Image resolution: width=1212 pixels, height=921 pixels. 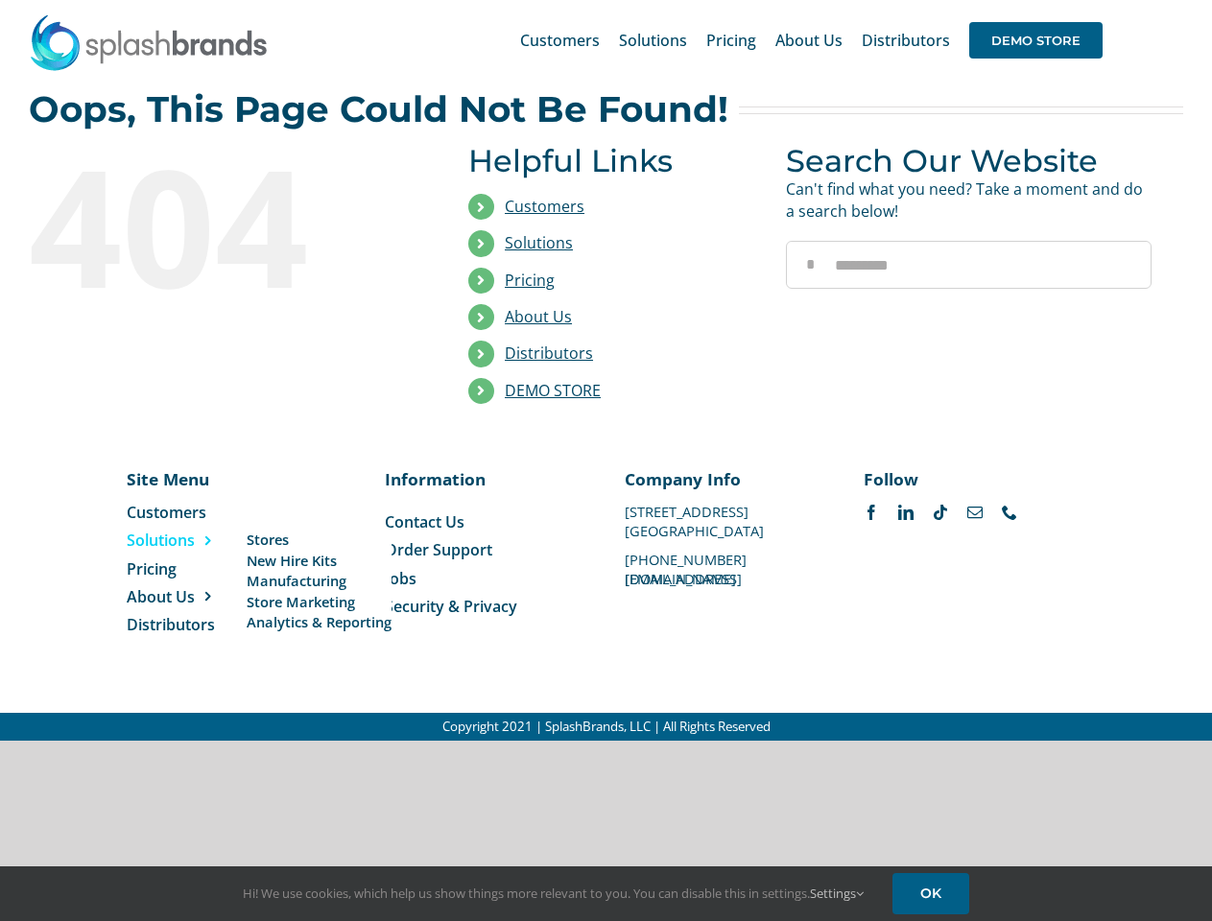 What do you see at coordinates (296, 580) in the screenshot?
I see `span: Manufacturing` at bounding box center [296, 580].